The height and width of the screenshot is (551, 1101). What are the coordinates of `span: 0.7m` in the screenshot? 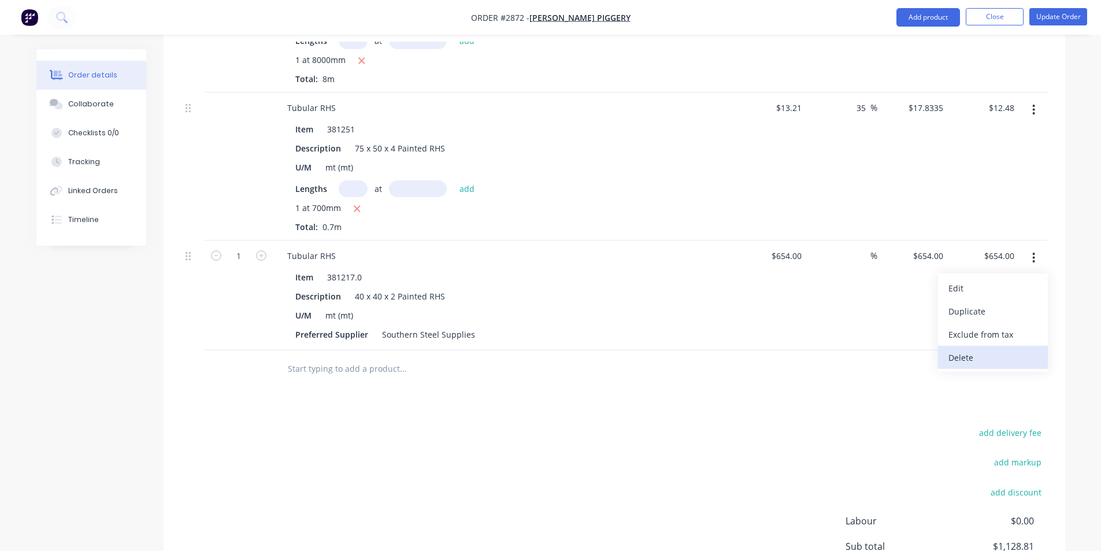 It's located at (332, 226).